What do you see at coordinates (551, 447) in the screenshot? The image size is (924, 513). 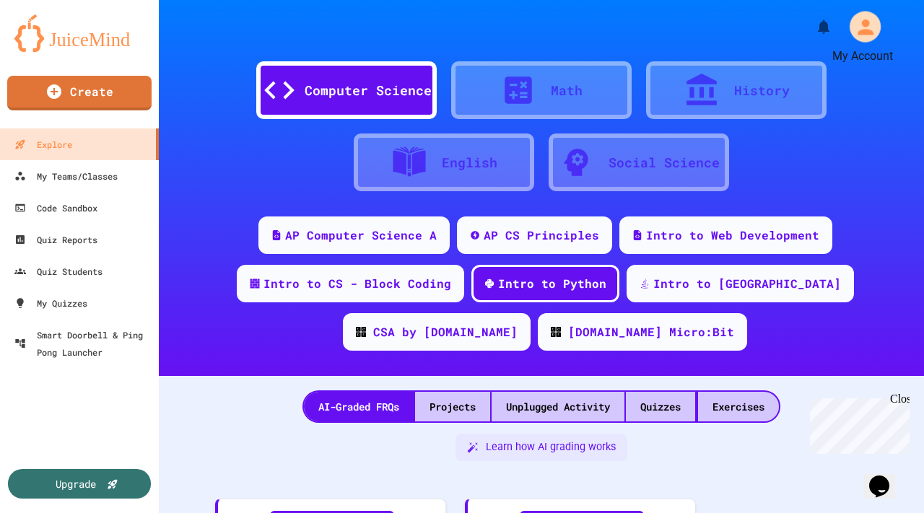 I see `span: Learn how AI grading works` at bounding box center [551, 447].